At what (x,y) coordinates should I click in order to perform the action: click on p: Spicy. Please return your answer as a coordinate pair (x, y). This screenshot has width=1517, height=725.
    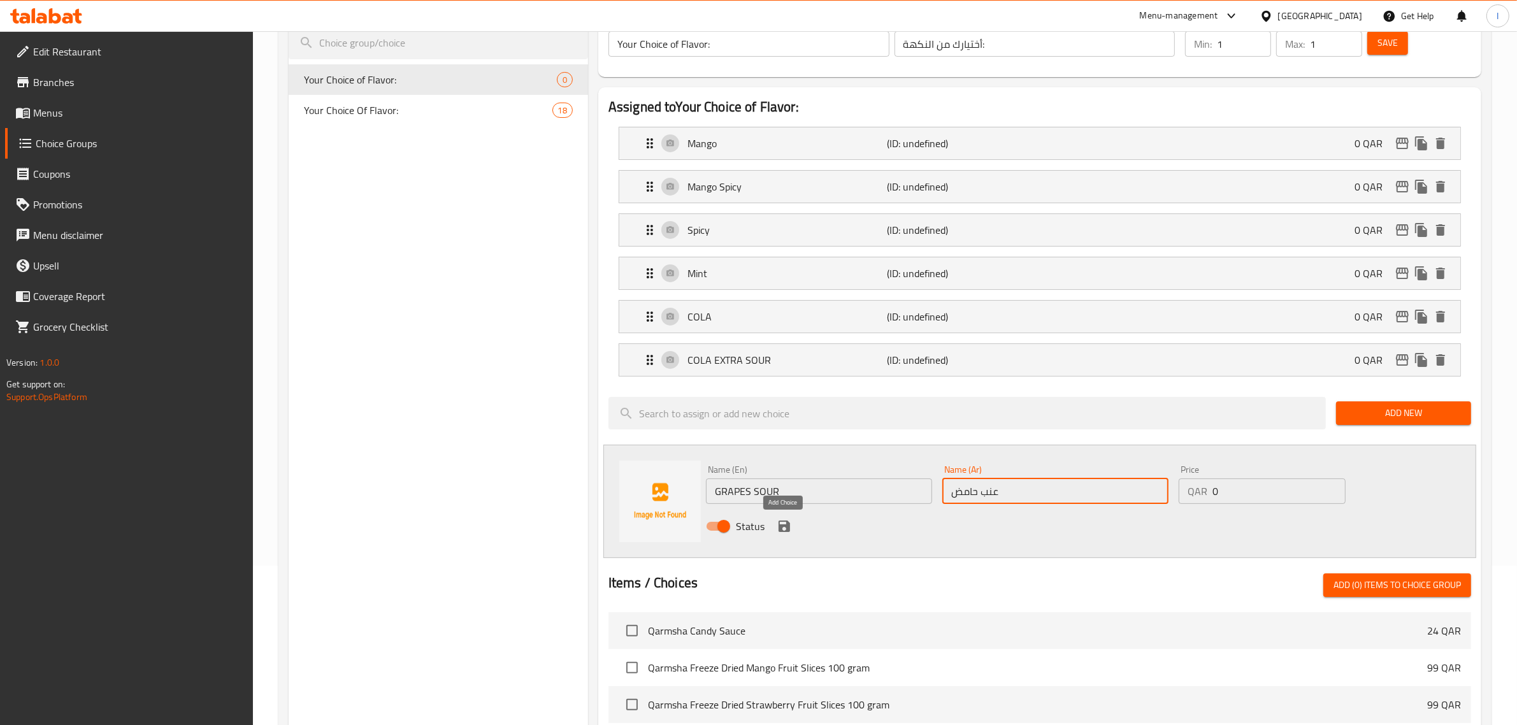
    Looking at the image, I should click on (787, 230).